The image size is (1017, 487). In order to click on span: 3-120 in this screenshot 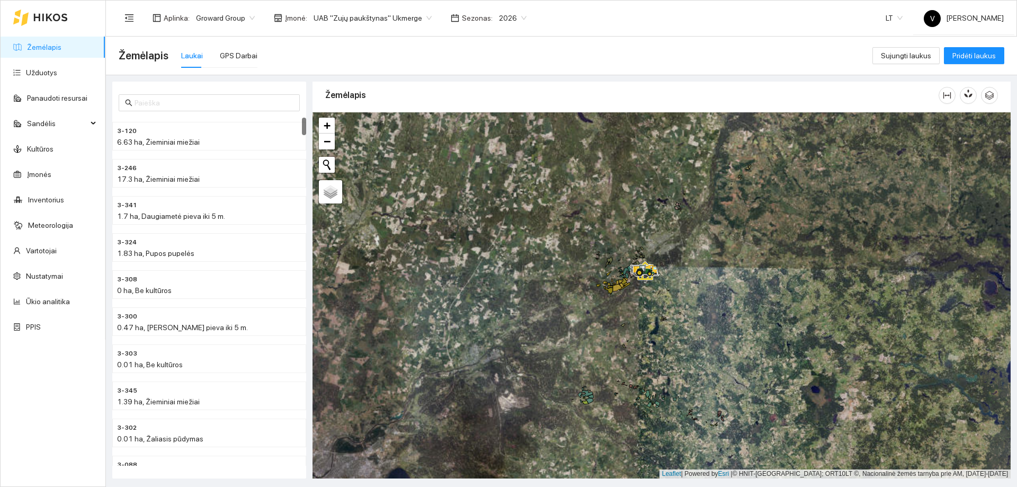, I will do `click(127, 131)`.